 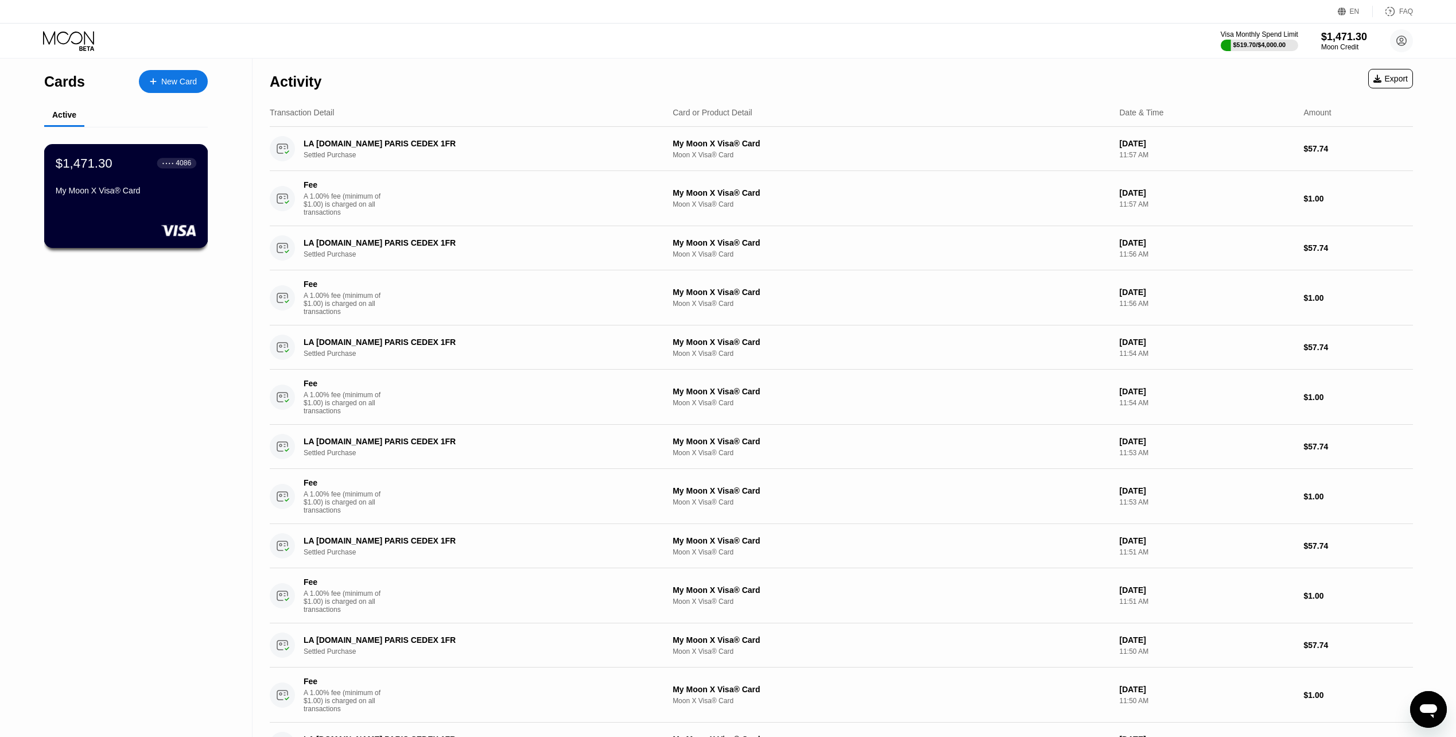 What do you see at coordinates (1391, 79) in the screenshot?
I see `div: Export` at bounding box center [1391, 79].